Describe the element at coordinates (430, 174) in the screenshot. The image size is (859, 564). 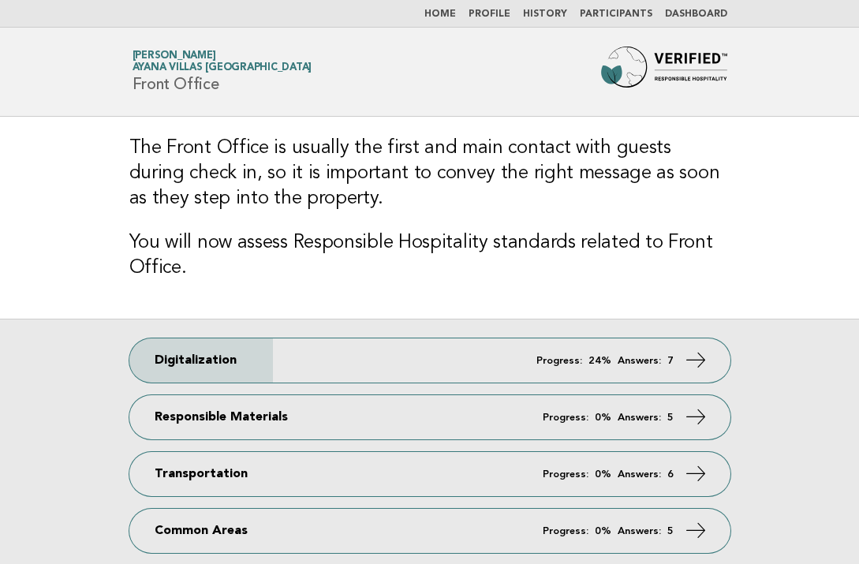
I see `h3: The Front Office is usually the first and main contact with guests during check in, so it is impo...` at that location.